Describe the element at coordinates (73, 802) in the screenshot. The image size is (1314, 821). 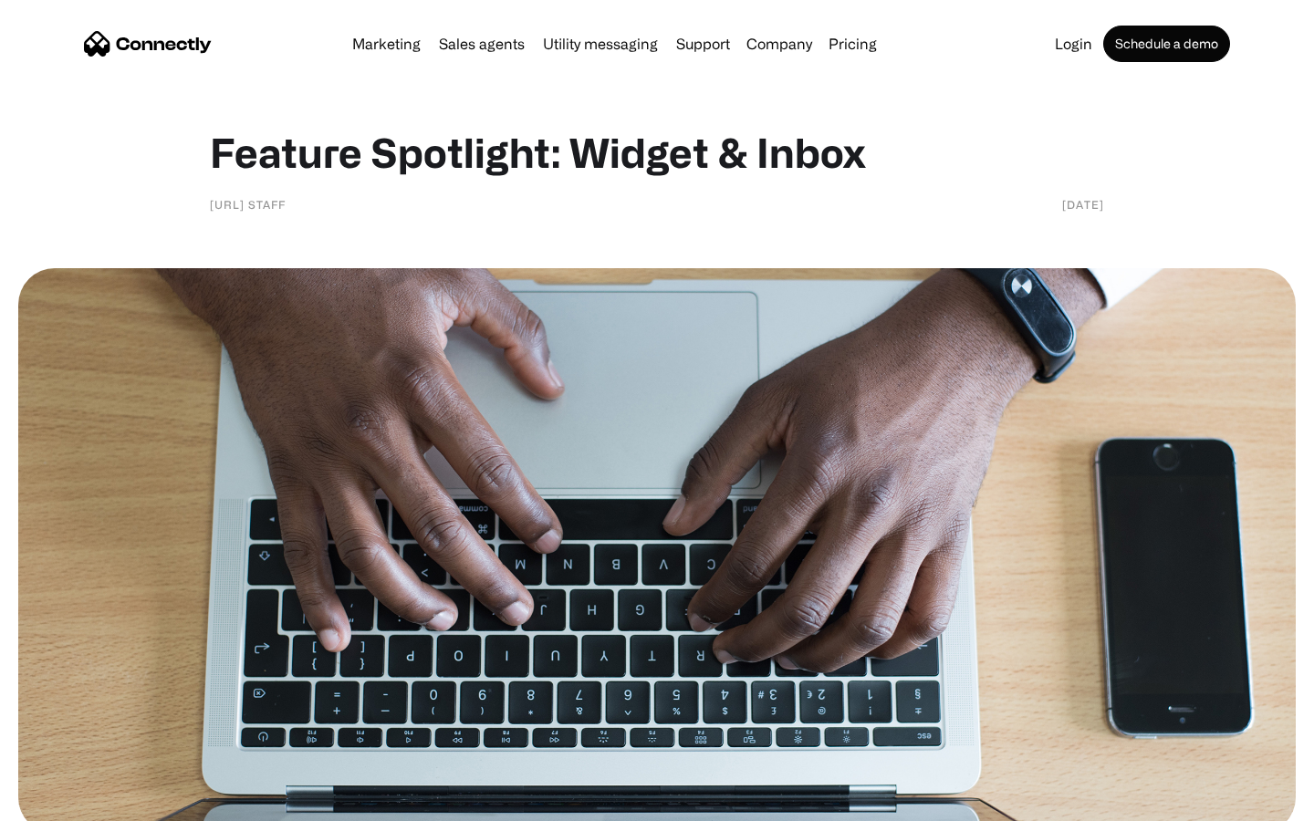
I see `ul: Language list` at that location.